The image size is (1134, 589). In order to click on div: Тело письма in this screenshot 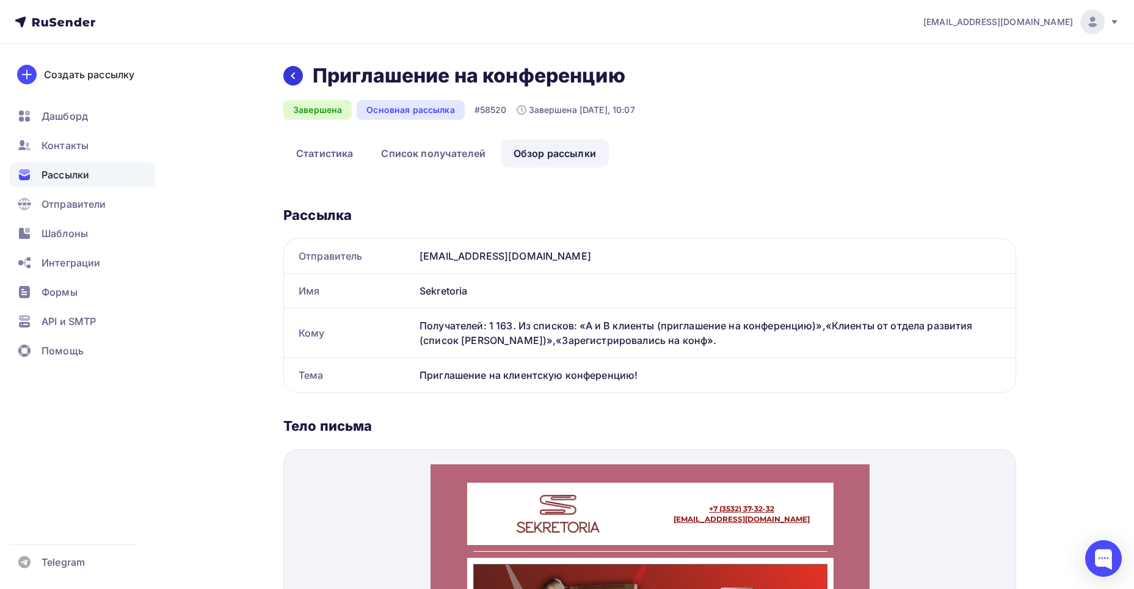, I will do `click(650, 426)`.